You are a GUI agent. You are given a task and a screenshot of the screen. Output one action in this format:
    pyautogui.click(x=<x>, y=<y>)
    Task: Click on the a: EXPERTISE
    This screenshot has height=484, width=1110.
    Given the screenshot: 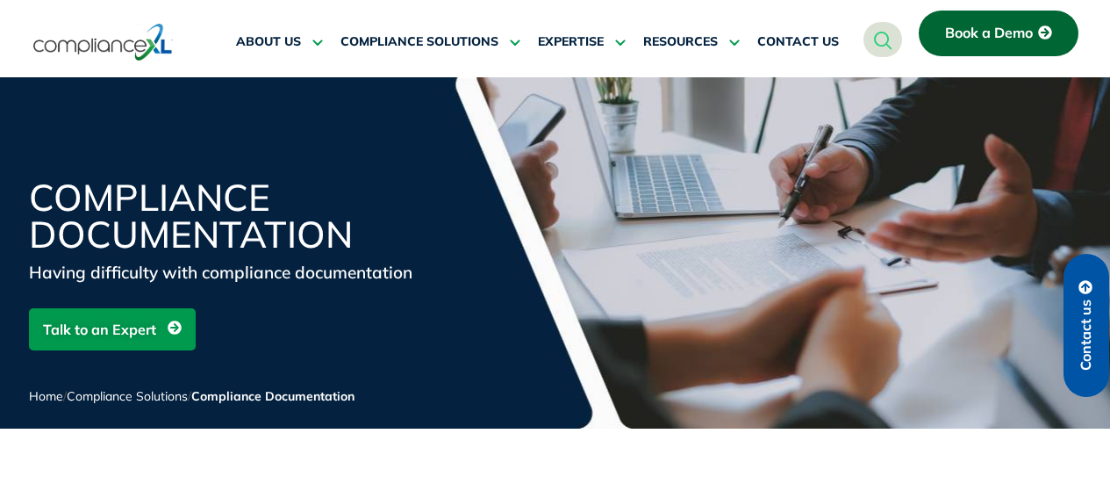 What is the action you would take?
    pyautogui.click(x=582, y=42)
    